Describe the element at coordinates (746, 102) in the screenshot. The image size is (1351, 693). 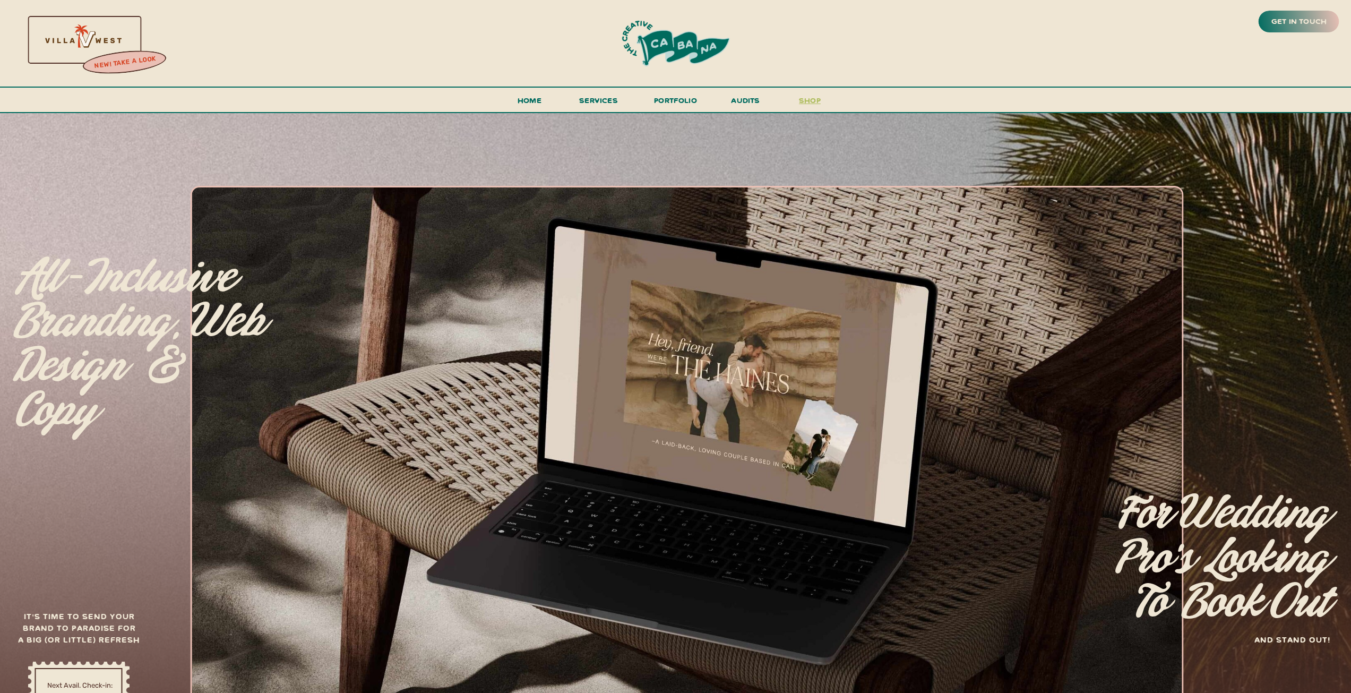
I see `h3: audits` at that location.